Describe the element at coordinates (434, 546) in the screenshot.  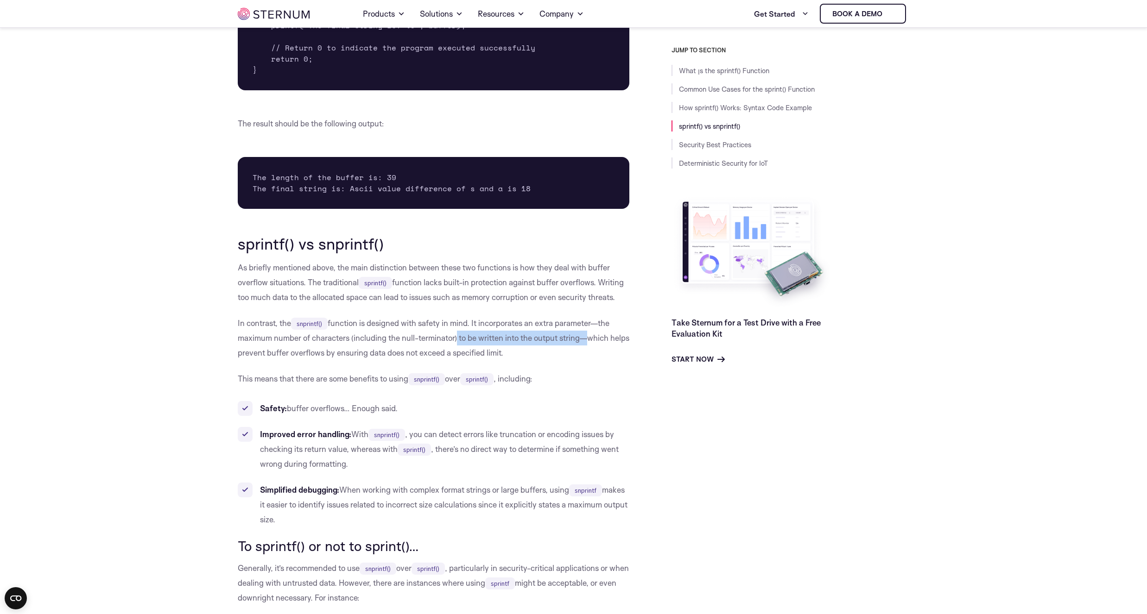
I see `h3: To sprintf() or not to sprint()…` at that location.